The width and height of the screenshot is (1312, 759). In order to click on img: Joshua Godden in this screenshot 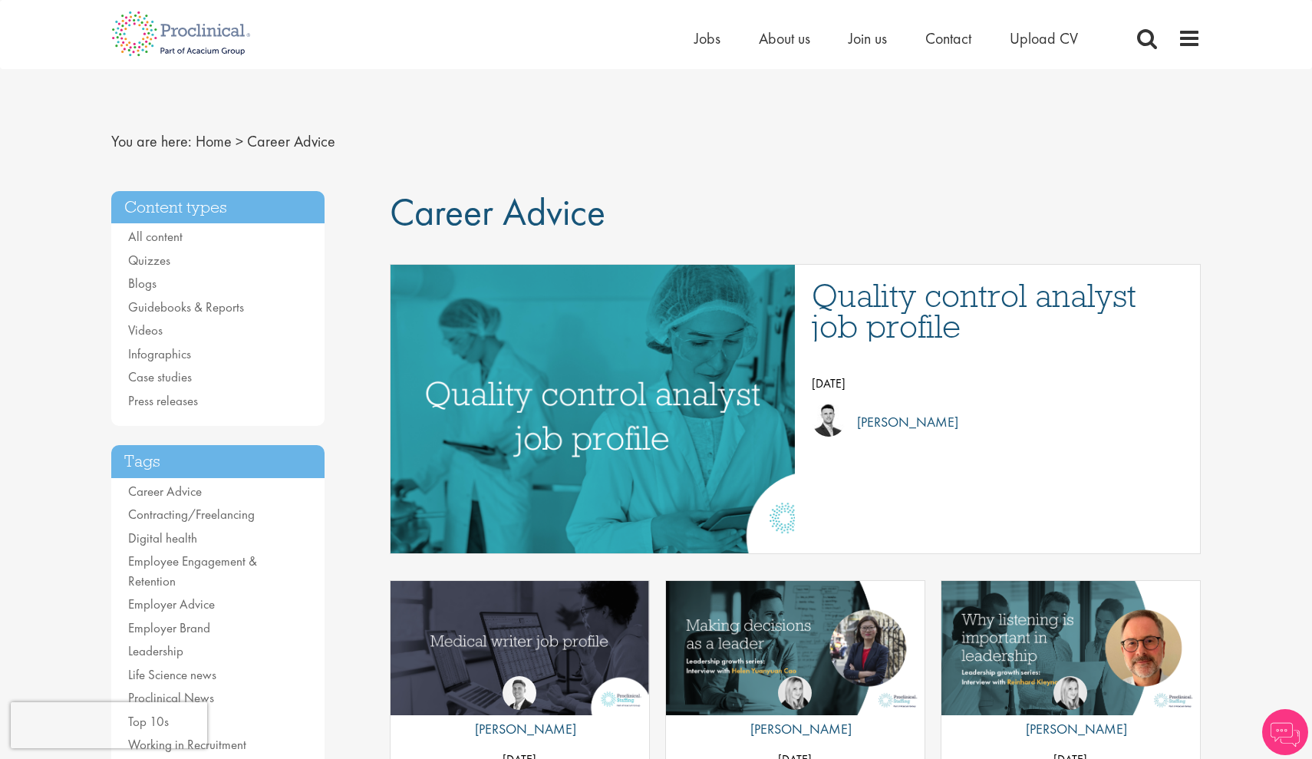, I will do `click(829, 420)`.